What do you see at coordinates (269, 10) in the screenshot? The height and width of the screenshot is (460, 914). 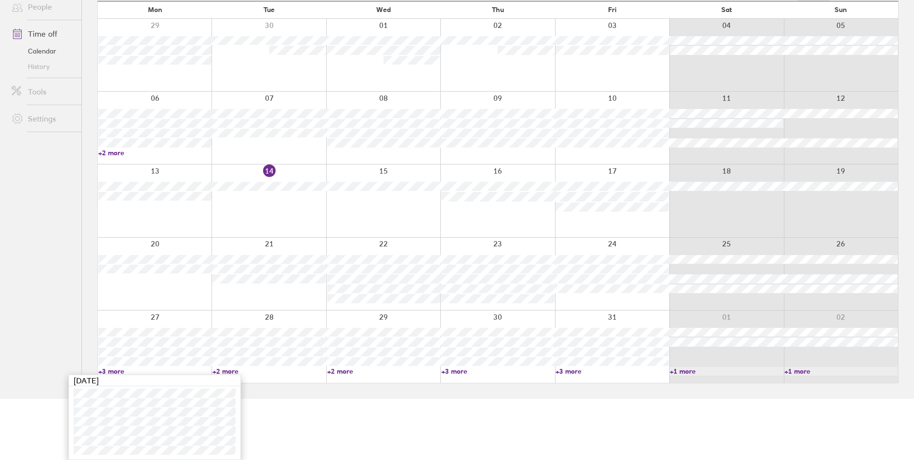 I see `span: Tue` at bounding box center [269, 10].